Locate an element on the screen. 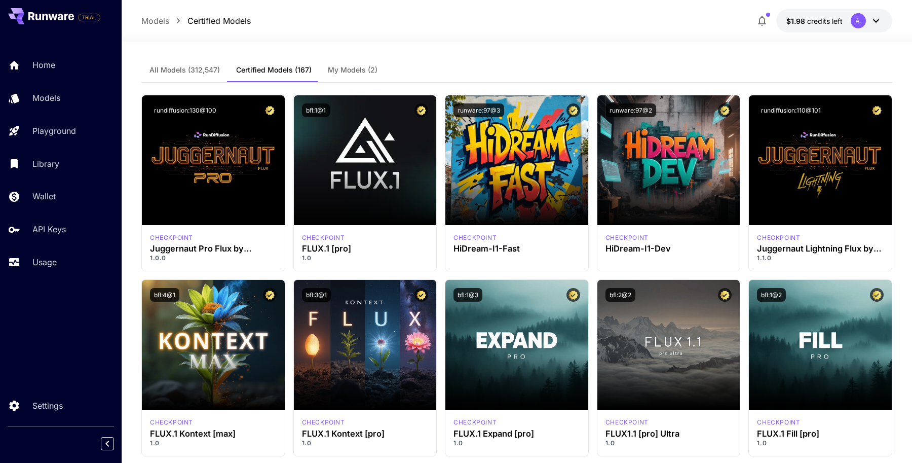  span: Add your payment card to enable full platform functionality. is located at coordinates (89, 17).